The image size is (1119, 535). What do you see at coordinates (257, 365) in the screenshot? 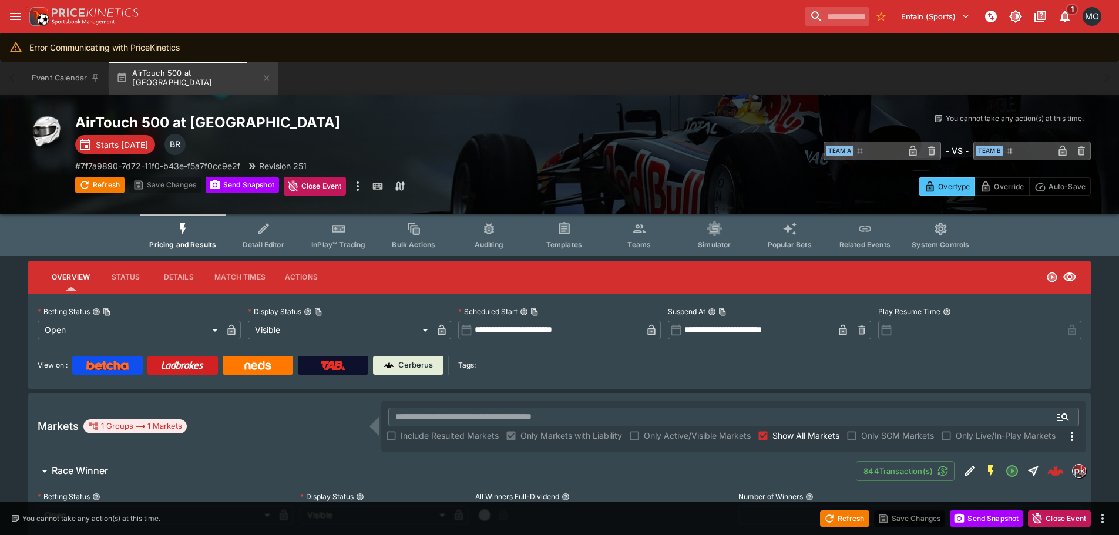
I see `img: Neds` at bounding box center [257, 365].